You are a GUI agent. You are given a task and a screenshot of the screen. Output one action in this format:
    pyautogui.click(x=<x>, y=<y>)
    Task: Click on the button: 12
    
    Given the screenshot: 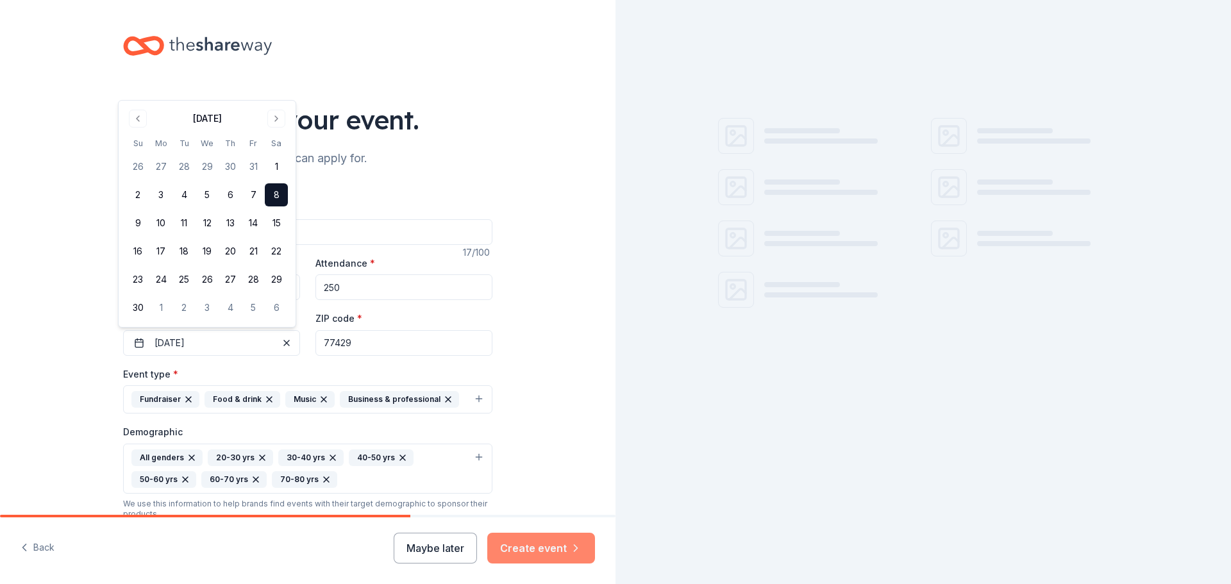 What is the action you would take?
    pyautogui.click(x=207, y=223)
    